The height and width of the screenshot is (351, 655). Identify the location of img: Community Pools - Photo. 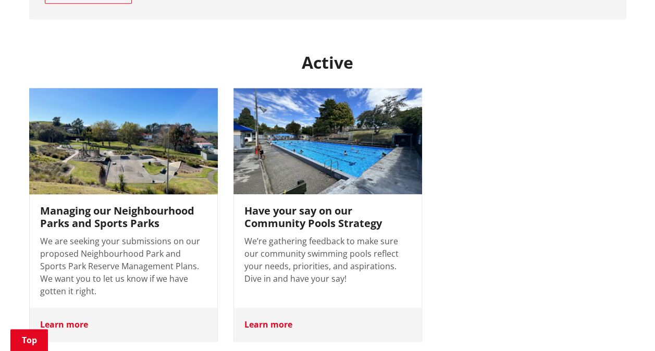
(328, 141).